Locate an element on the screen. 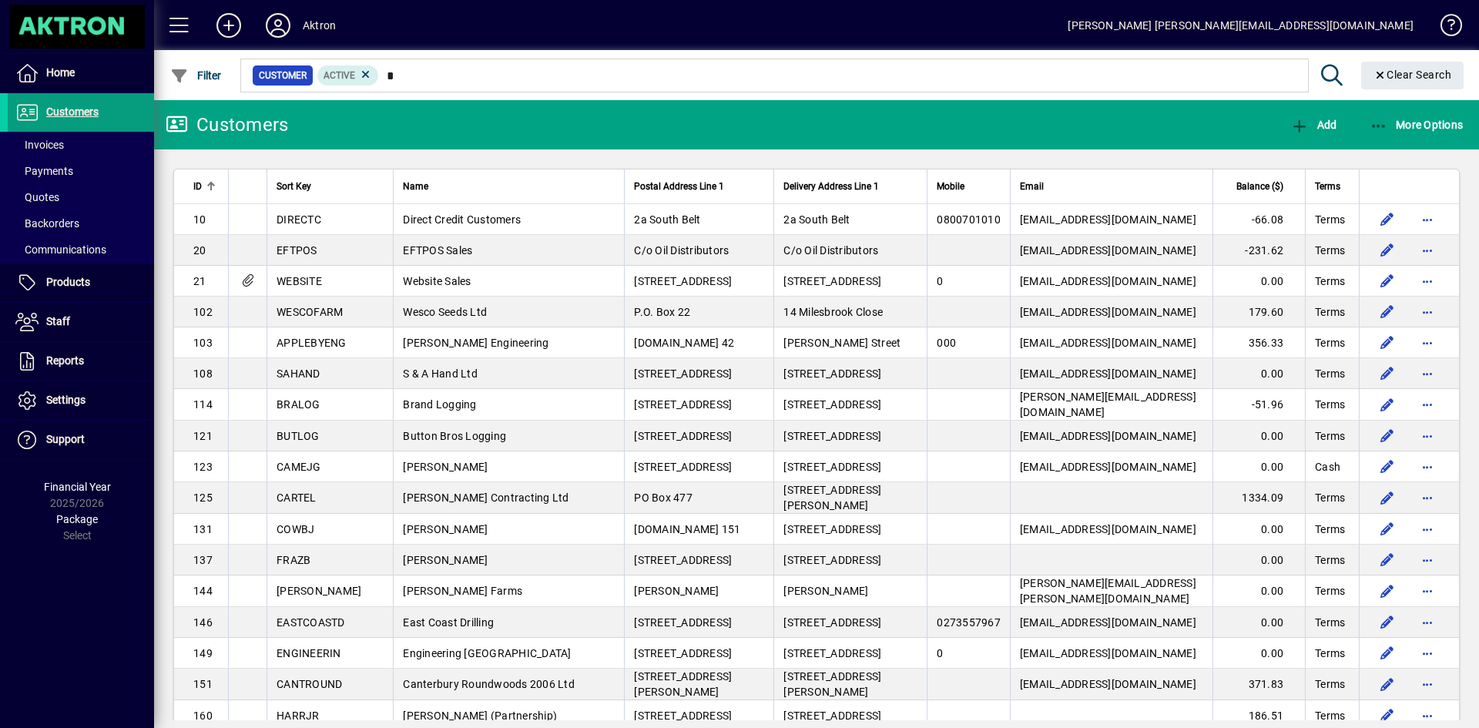  span: 0800701010 is located at coordinates (968, 220).